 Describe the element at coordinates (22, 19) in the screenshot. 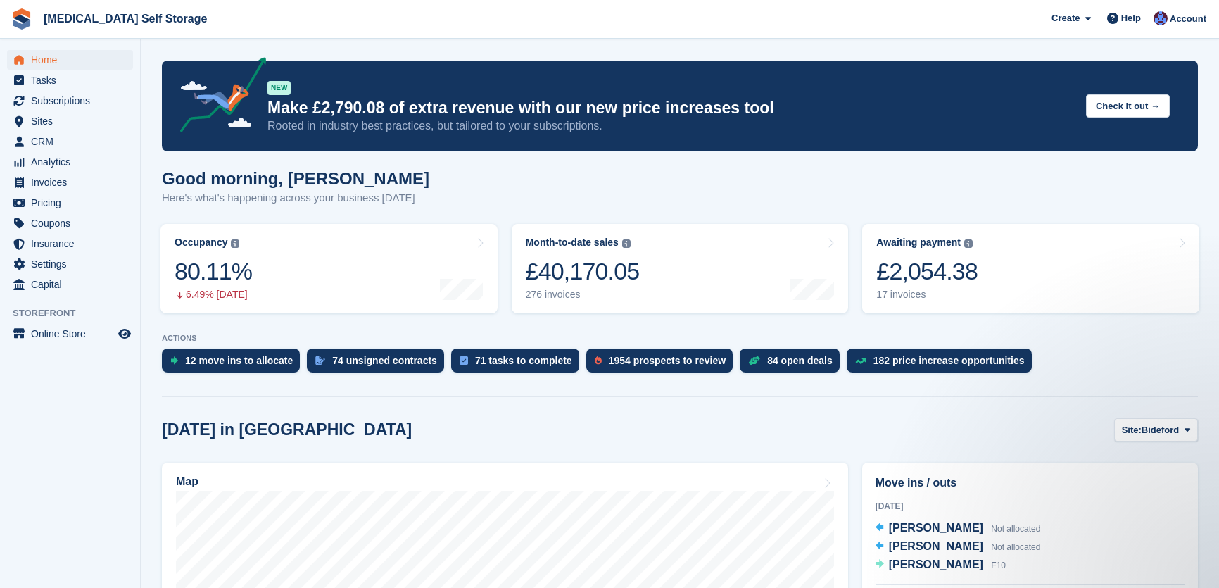

I see `img: stora-icon-8386f47178a22dfd0bd8f6a31ec36ba5ce8667c1dd55bd0f319d3a0aa187defe.svg` at that location.